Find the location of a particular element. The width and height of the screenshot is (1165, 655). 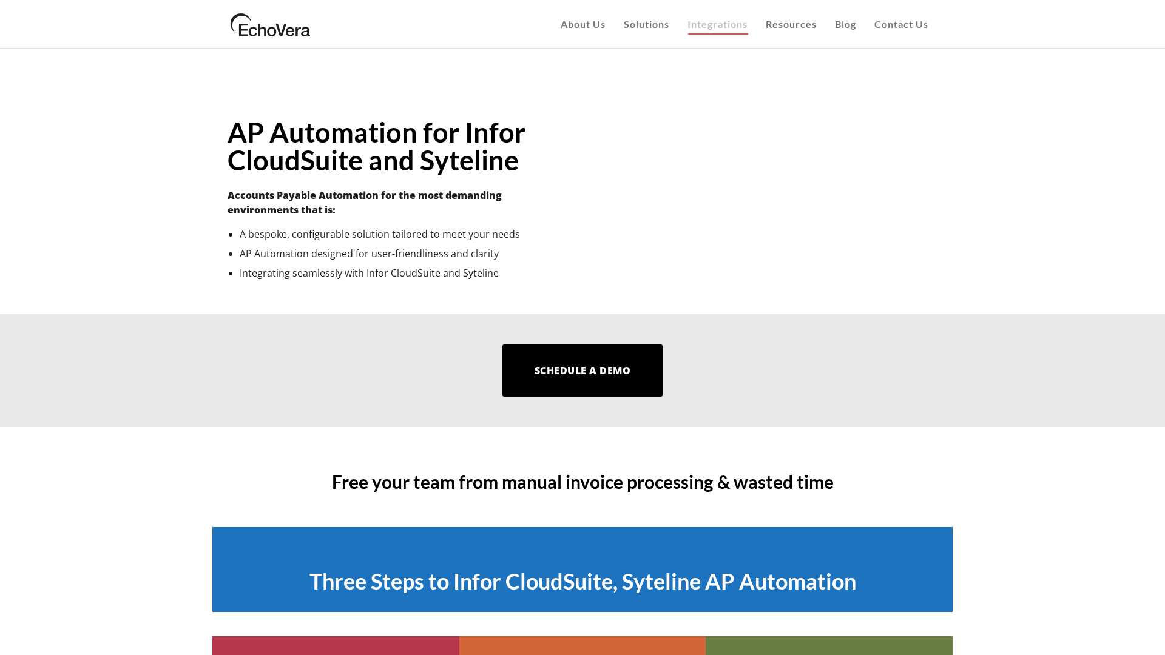

span: Contact Us is located at coordinates (901, 24).